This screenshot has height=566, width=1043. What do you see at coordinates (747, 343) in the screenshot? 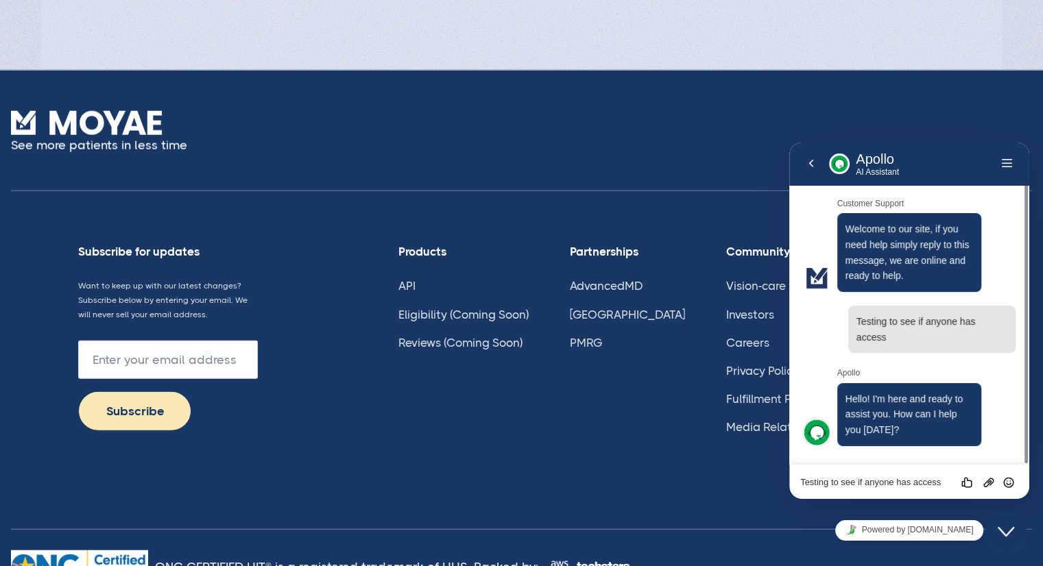
I see `a: Careers` at bounding box center [747, 343].